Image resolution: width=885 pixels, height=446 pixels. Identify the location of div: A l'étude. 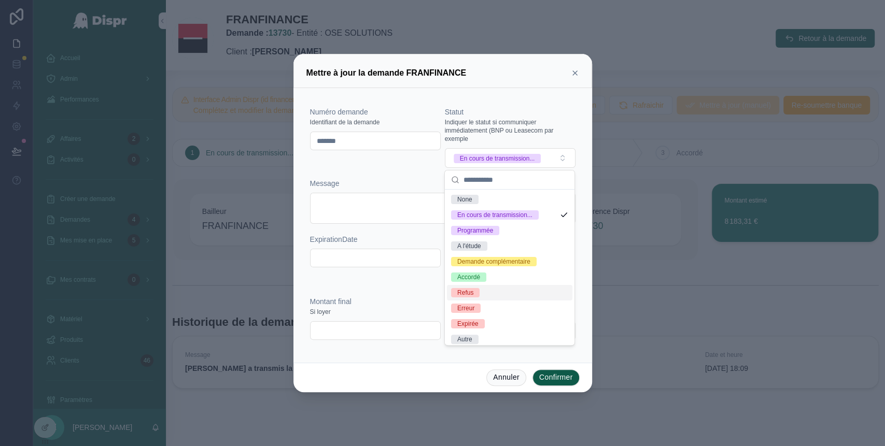
(469, 246).